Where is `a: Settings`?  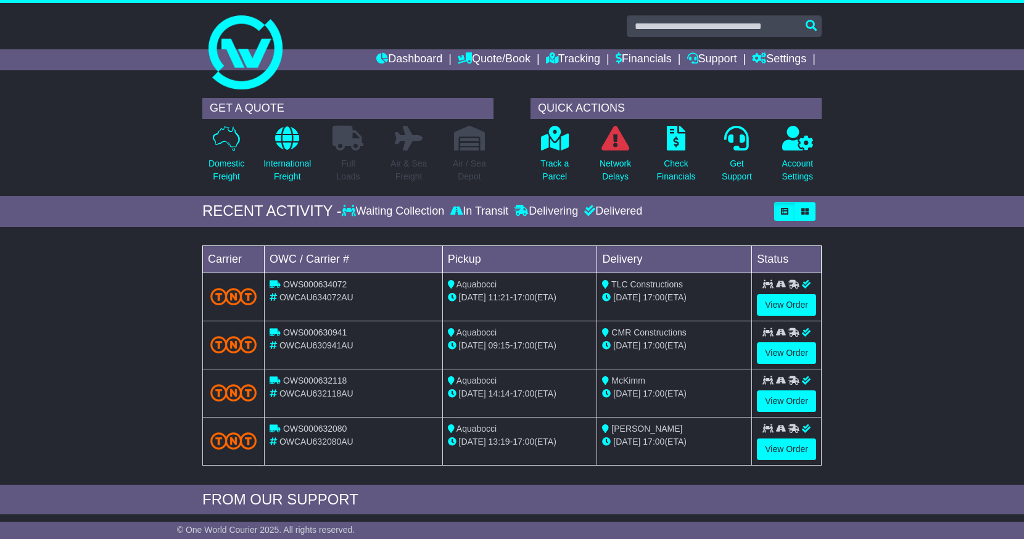 a: Settings is located at coordinates (779, 60).